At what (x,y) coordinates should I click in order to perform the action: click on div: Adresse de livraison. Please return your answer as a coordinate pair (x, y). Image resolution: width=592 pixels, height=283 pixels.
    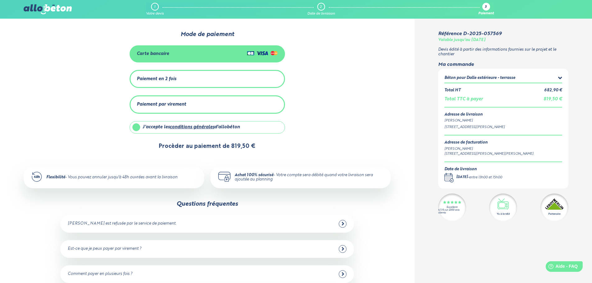
    Looking at the image, I should click on (503, 115).